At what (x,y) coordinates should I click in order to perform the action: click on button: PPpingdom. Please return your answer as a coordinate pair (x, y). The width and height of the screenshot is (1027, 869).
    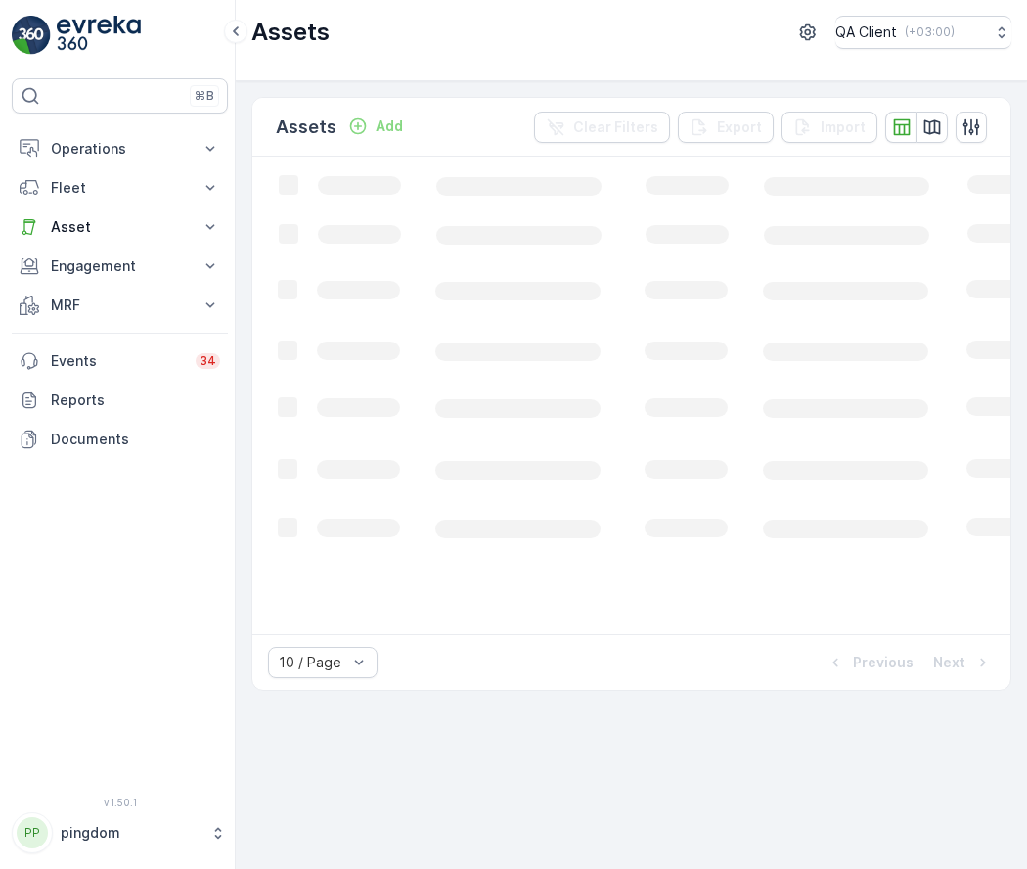
    Looking at the image, I should click on (119, 833).